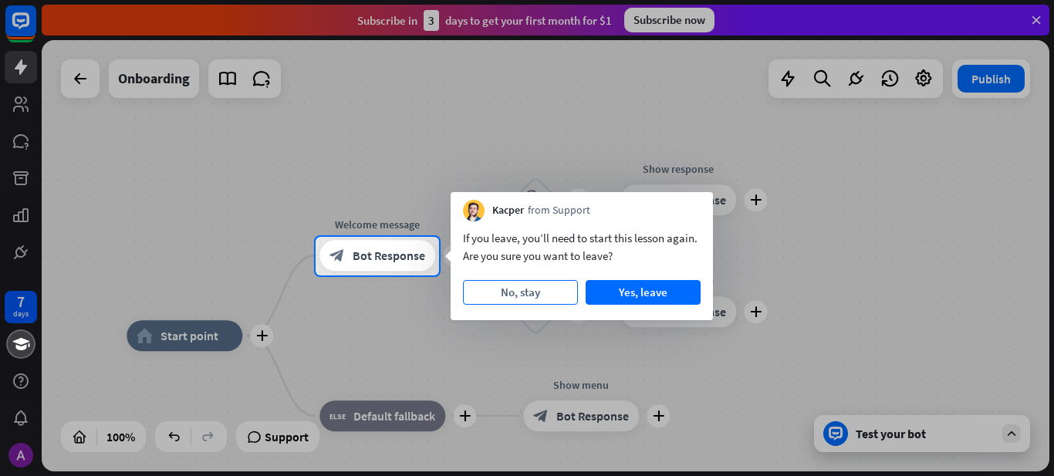  Describe the element at coordinates (643, 292) in the screenshot. I see `button: Yes, leave` at that location.